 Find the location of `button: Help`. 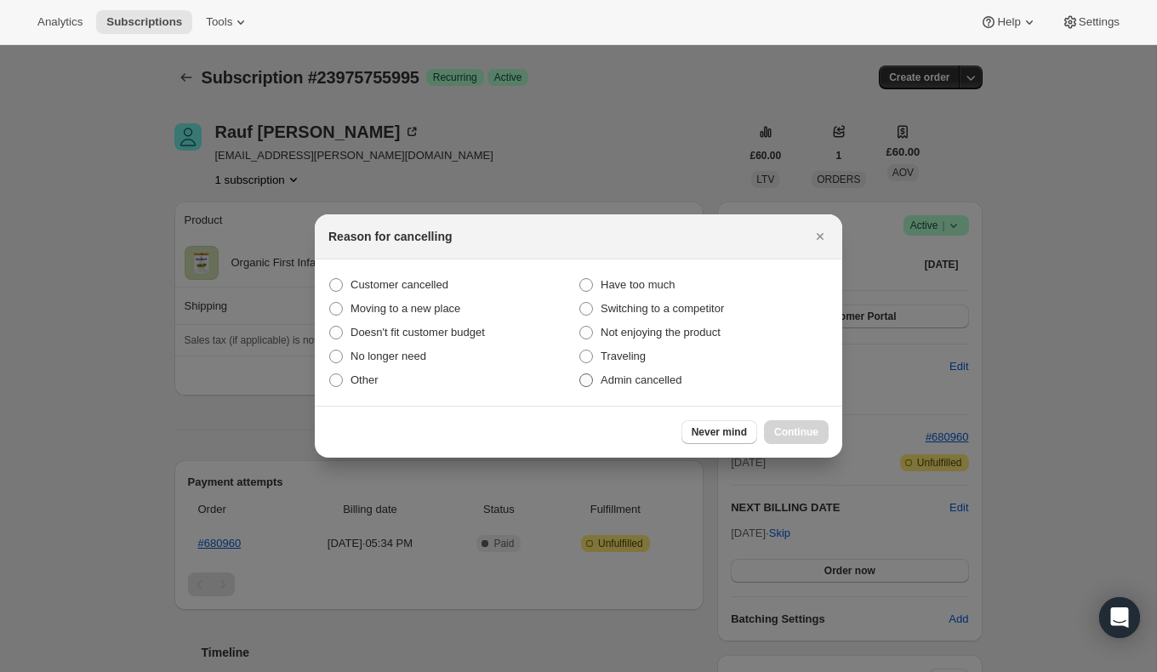

button: Help is located at coordinates (1008, 22).